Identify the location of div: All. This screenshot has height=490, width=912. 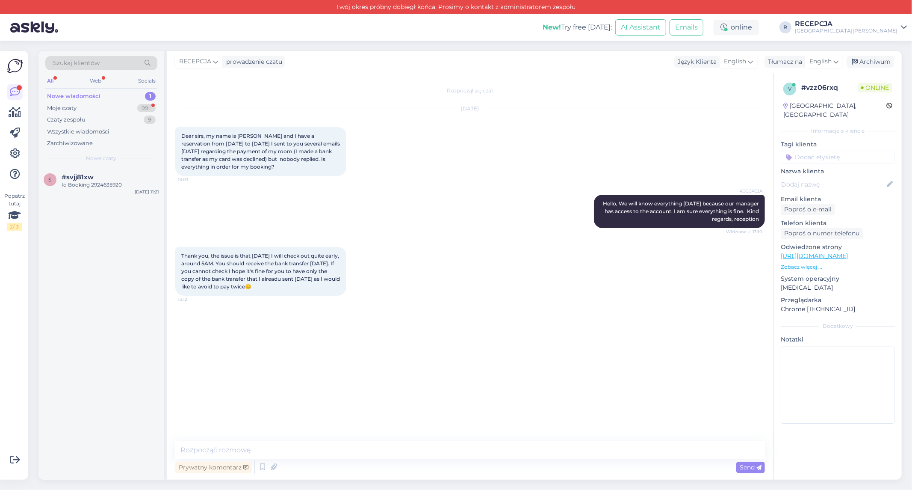
(50, 81).